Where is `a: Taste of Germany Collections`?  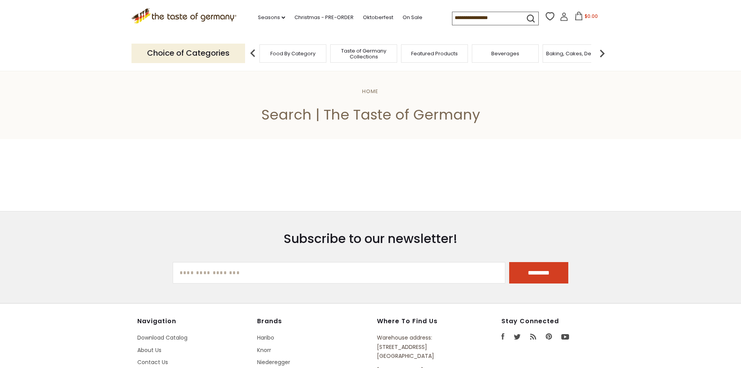
a: Taste of Germany Collections is located at coordinates (364, 54).